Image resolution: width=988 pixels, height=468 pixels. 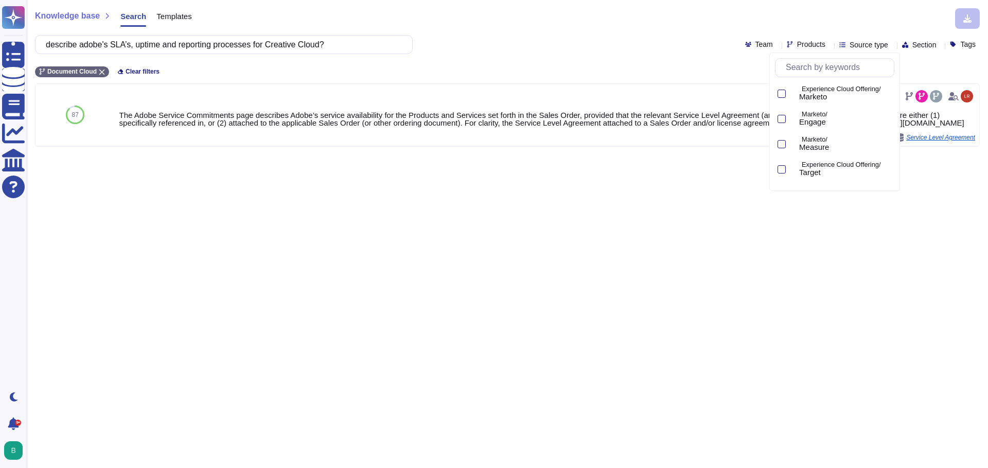 What do you see at coordinates (16, 450) in the screenshot?
I see `button: user` at bounding box center [16, 450].